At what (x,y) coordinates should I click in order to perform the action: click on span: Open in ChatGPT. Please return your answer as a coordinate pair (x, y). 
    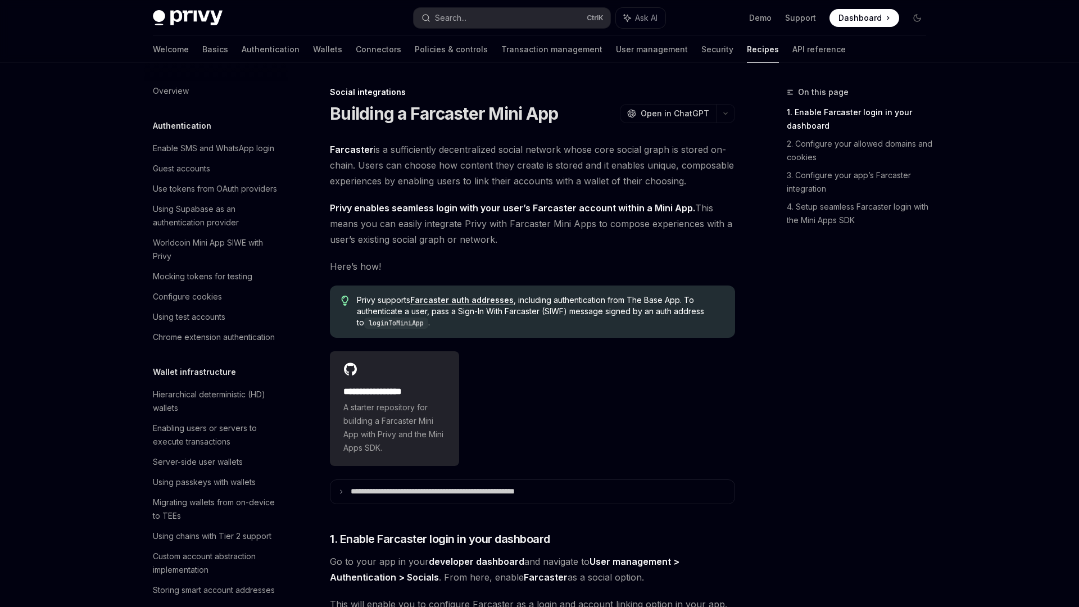
    Looking at the image, I should click on (675, 113).